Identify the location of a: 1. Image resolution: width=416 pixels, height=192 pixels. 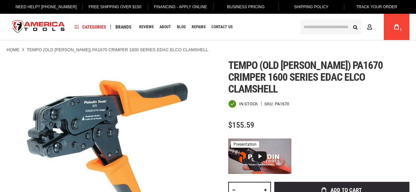
(397, 27).